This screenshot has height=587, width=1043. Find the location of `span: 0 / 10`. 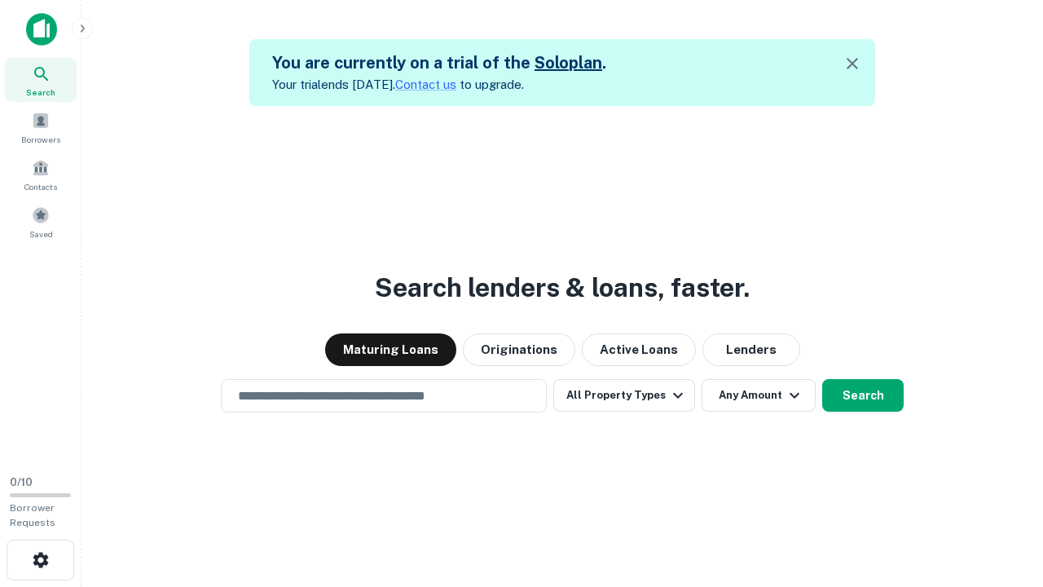

span: 0 / 10 is located at coordinates (21, 482).